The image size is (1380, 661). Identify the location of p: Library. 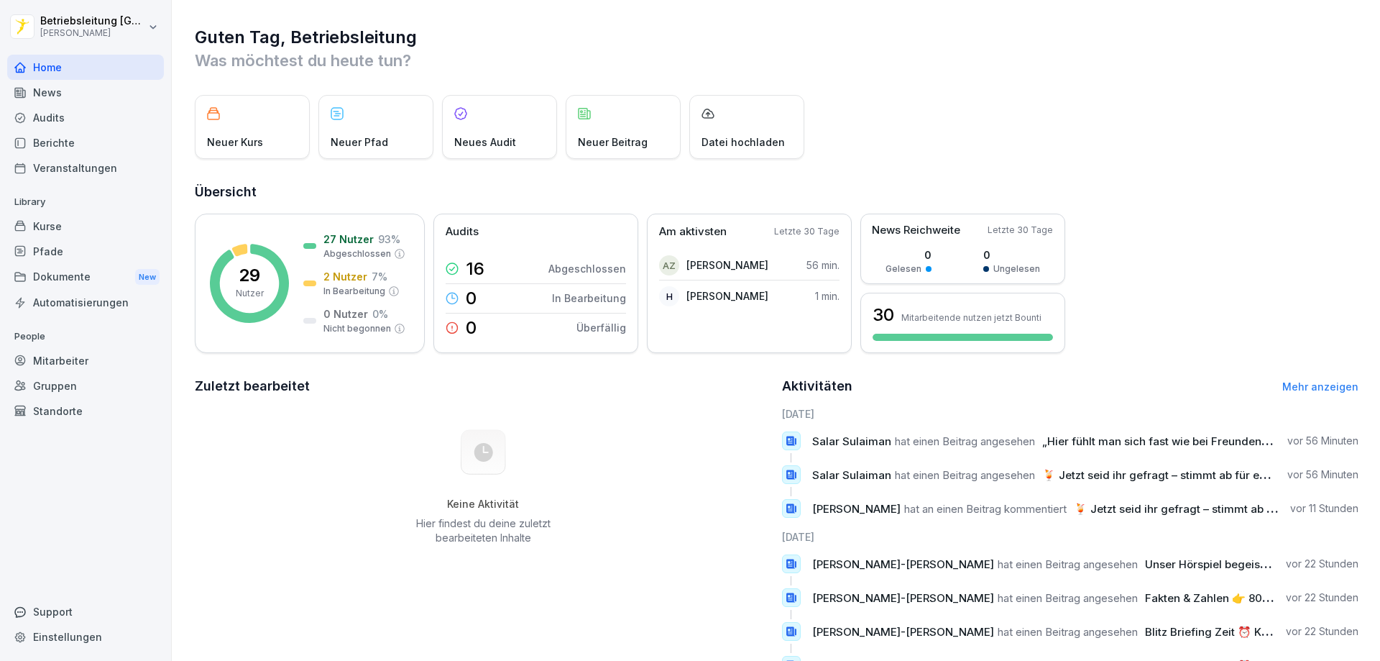
(86, 202).